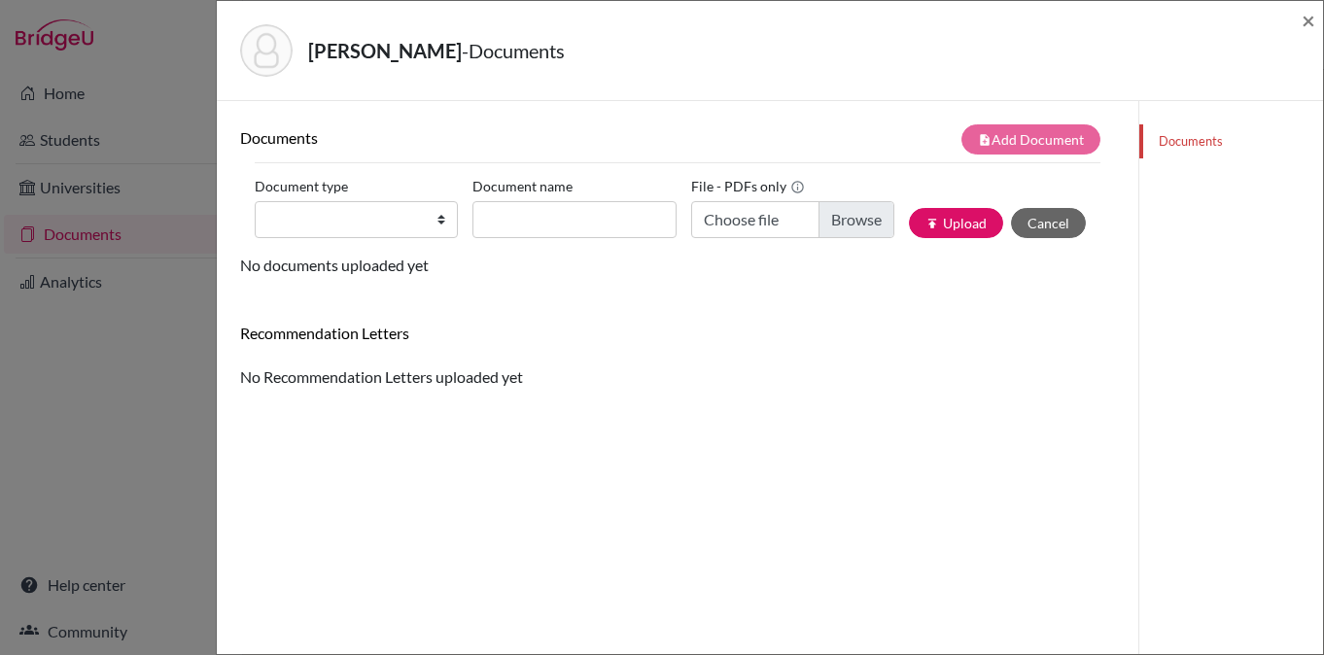 The image size is (1324, 655). I want to click on span: - Documents, so click(513, 51).